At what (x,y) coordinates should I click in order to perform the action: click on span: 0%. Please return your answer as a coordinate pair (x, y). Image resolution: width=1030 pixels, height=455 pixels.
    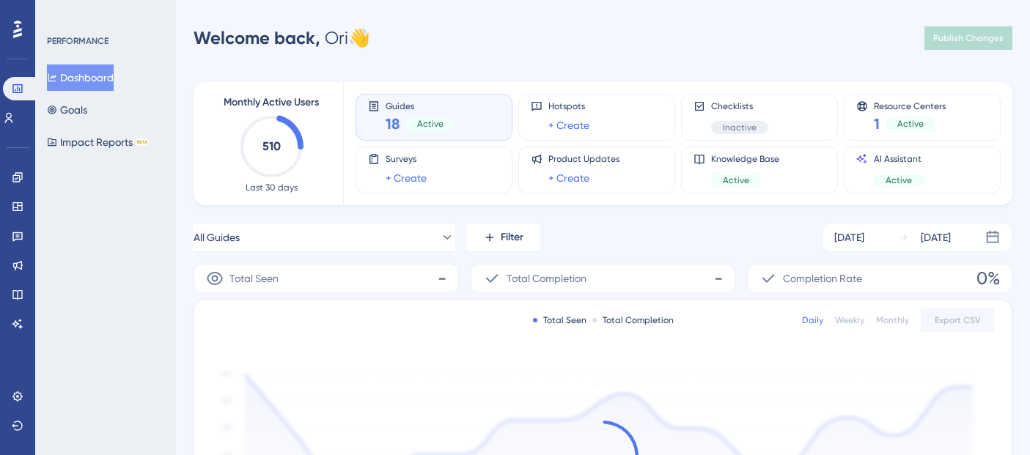
    Looking at the image, I should click on (988, 278).